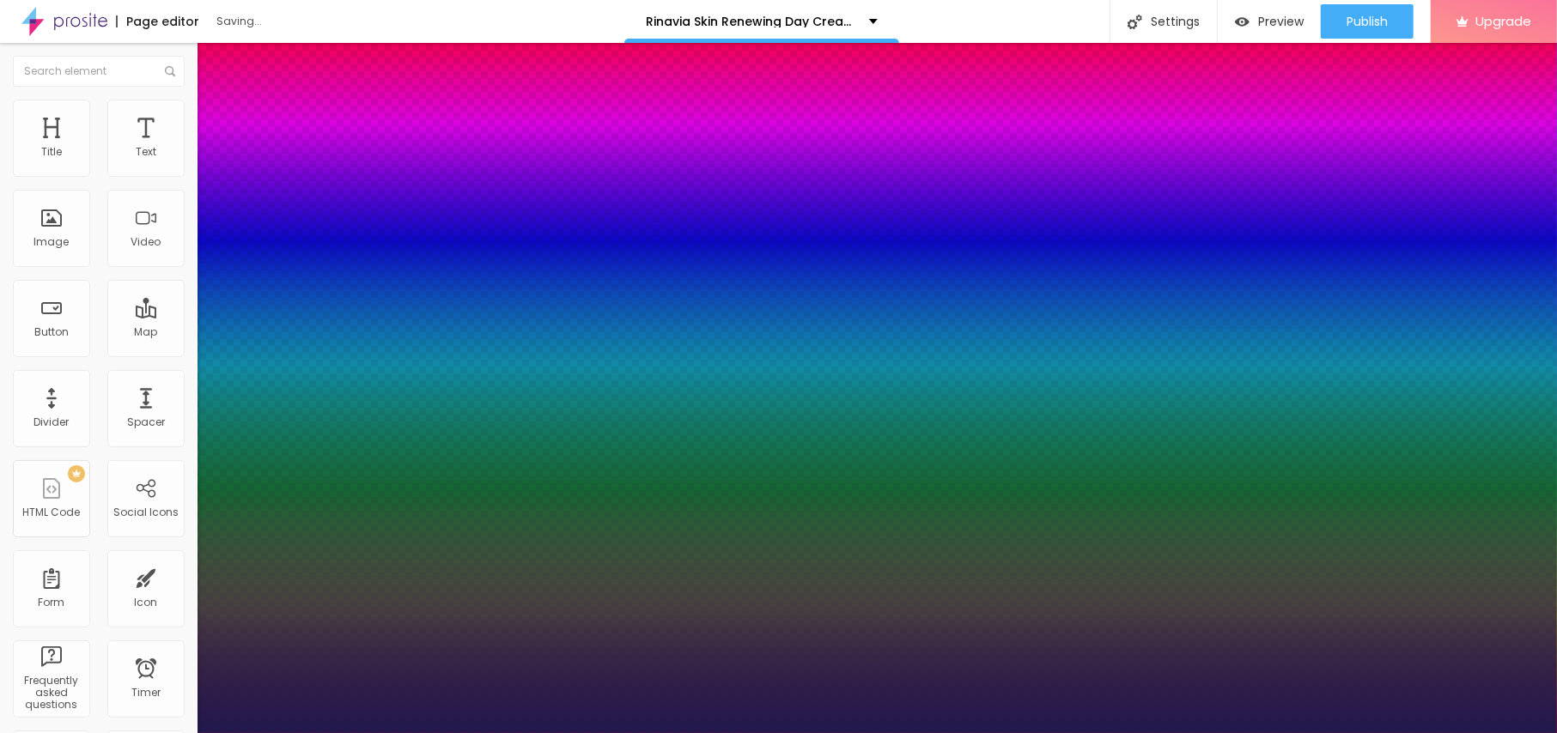 The image size is (1557, 733). Describe the element at coordinates (52, 332) in the screenshot. I see `div: Button` at that location.